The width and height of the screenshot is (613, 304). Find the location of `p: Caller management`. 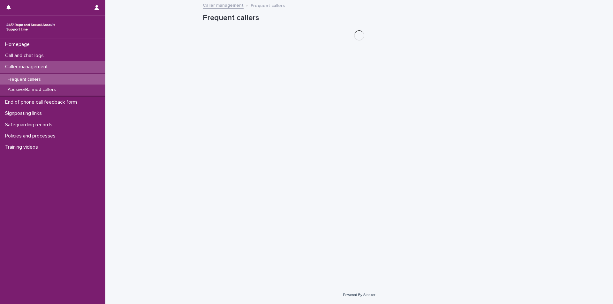

p: Caller management is located at coordinates (28, 67).